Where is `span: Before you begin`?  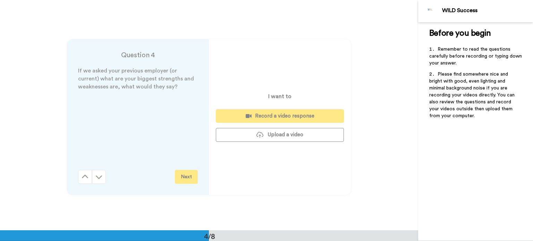 span: Before you begin is located at coordinates (460, 33).